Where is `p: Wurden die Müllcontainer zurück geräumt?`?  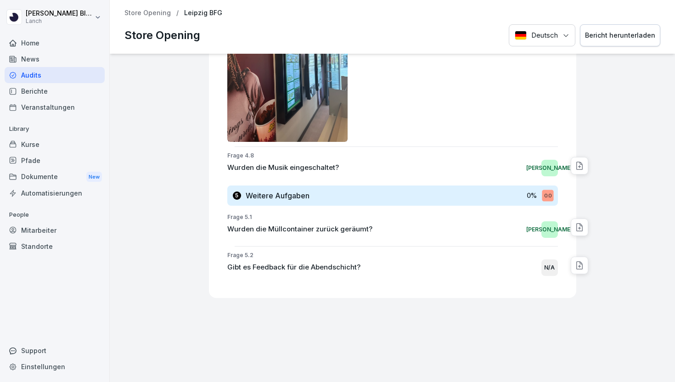 p: Wurden die Müllcontainer zurück geräumt? is located at coordinates (300, 229).